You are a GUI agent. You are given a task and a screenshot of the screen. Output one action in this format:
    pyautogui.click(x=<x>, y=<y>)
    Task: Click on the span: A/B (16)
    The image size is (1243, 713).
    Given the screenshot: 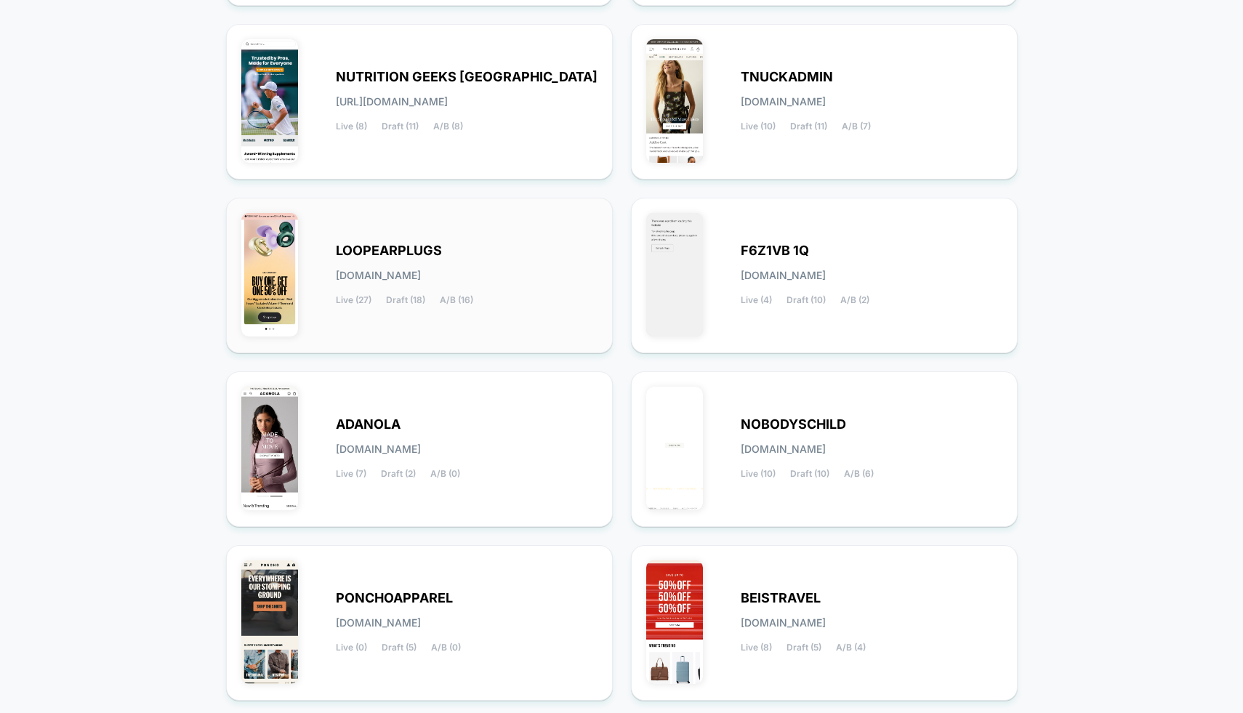 What is the action you would take?
    pyautogui.click(x=456, y=300)
    